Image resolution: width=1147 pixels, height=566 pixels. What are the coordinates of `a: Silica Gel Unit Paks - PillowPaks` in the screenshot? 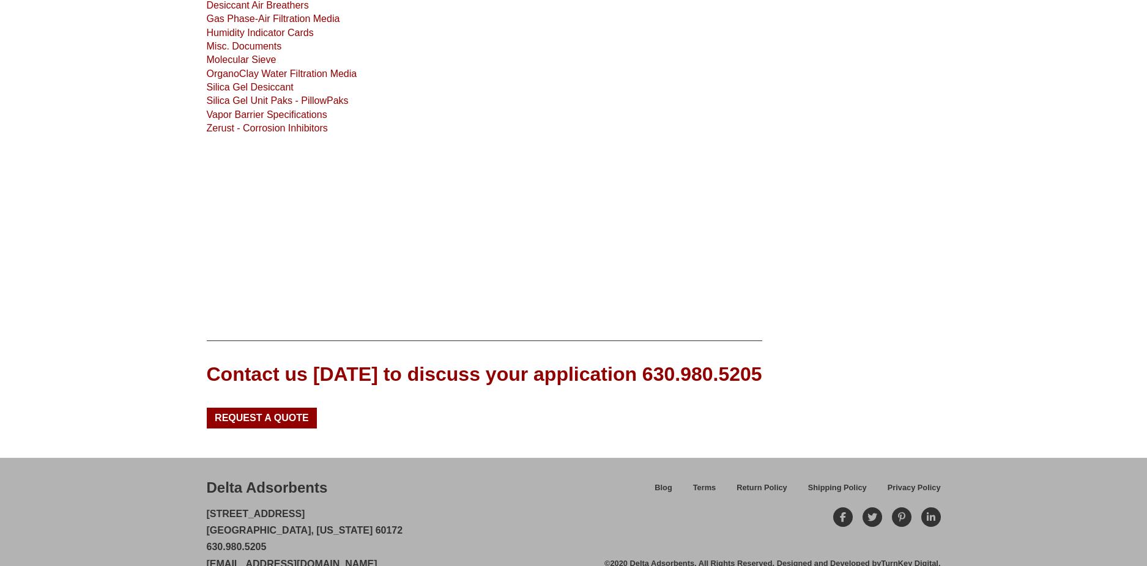 It's located at (278, 100).